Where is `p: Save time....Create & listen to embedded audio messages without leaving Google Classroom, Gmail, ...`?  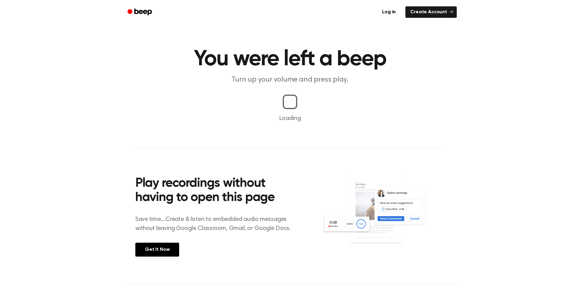
p: Save time....Create & listen to embedded audio messages without leaving Google Classroom, Gmail, ... is located at coordinates (216, 224).